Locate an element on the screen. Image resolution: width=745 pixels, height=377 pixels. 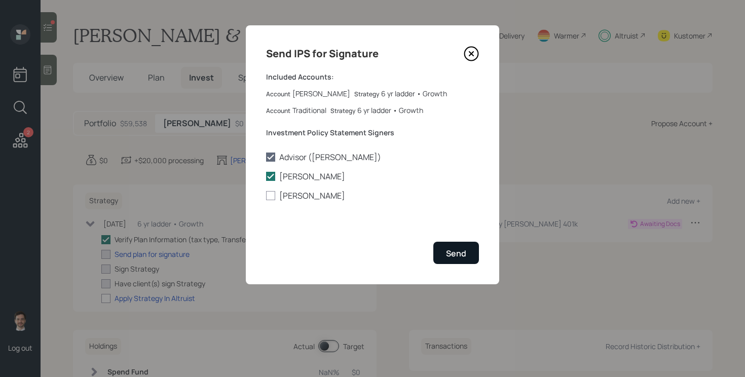
div: Send is located at coordinates (456, 254).